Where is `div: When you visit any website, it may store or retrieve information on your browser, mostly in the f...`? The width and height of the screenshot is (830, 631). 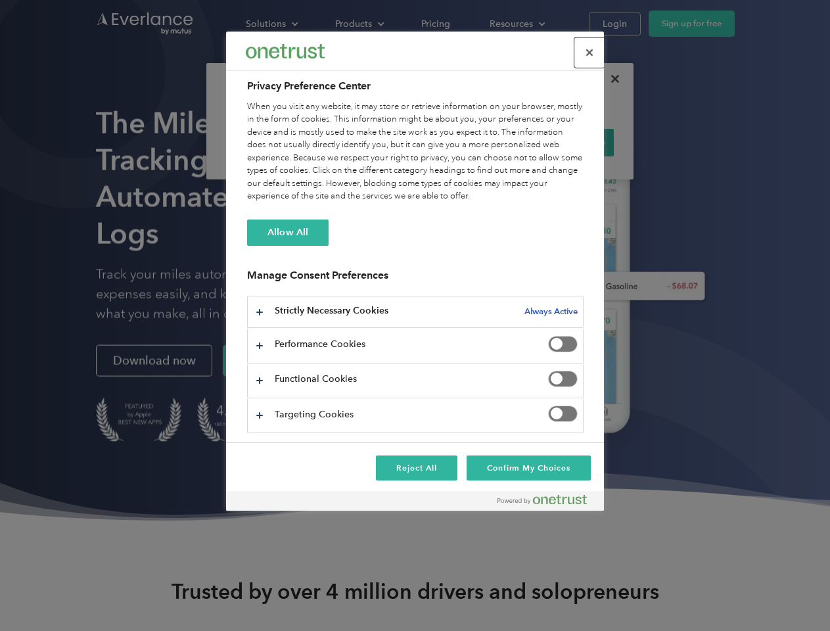
div: When you visit any website, it may store or retrieve information on your browser, mostly in the f... is located at coordinates (415, 152).